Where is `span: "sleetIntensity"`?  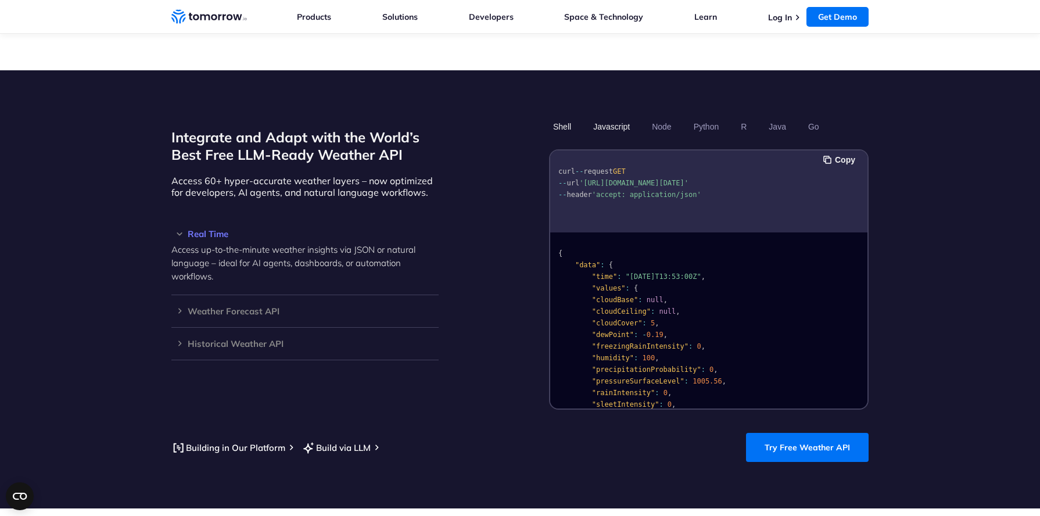 span: "sleetIntensity" is located at coordinates (625, 404).